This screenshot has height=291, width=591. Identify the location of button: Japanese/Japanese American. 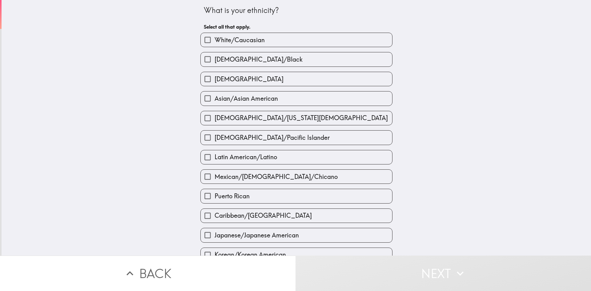
(296, 235).